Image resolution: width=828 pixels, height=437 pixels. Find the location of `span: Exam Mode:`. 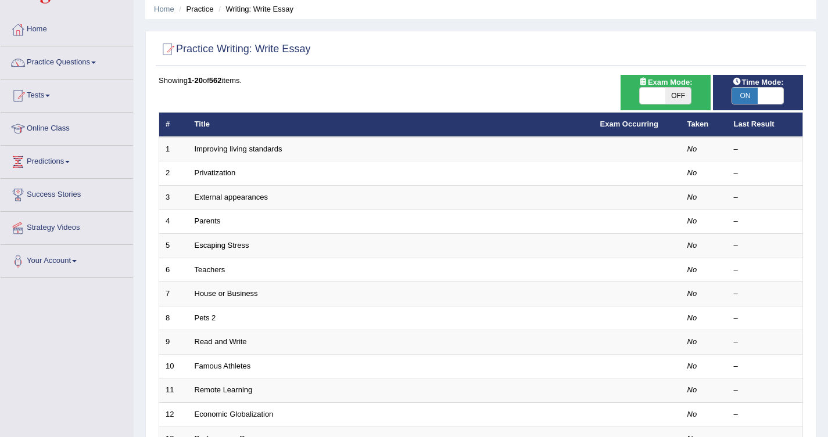

span: Exam Mode: is located at coordinates (665, 82).